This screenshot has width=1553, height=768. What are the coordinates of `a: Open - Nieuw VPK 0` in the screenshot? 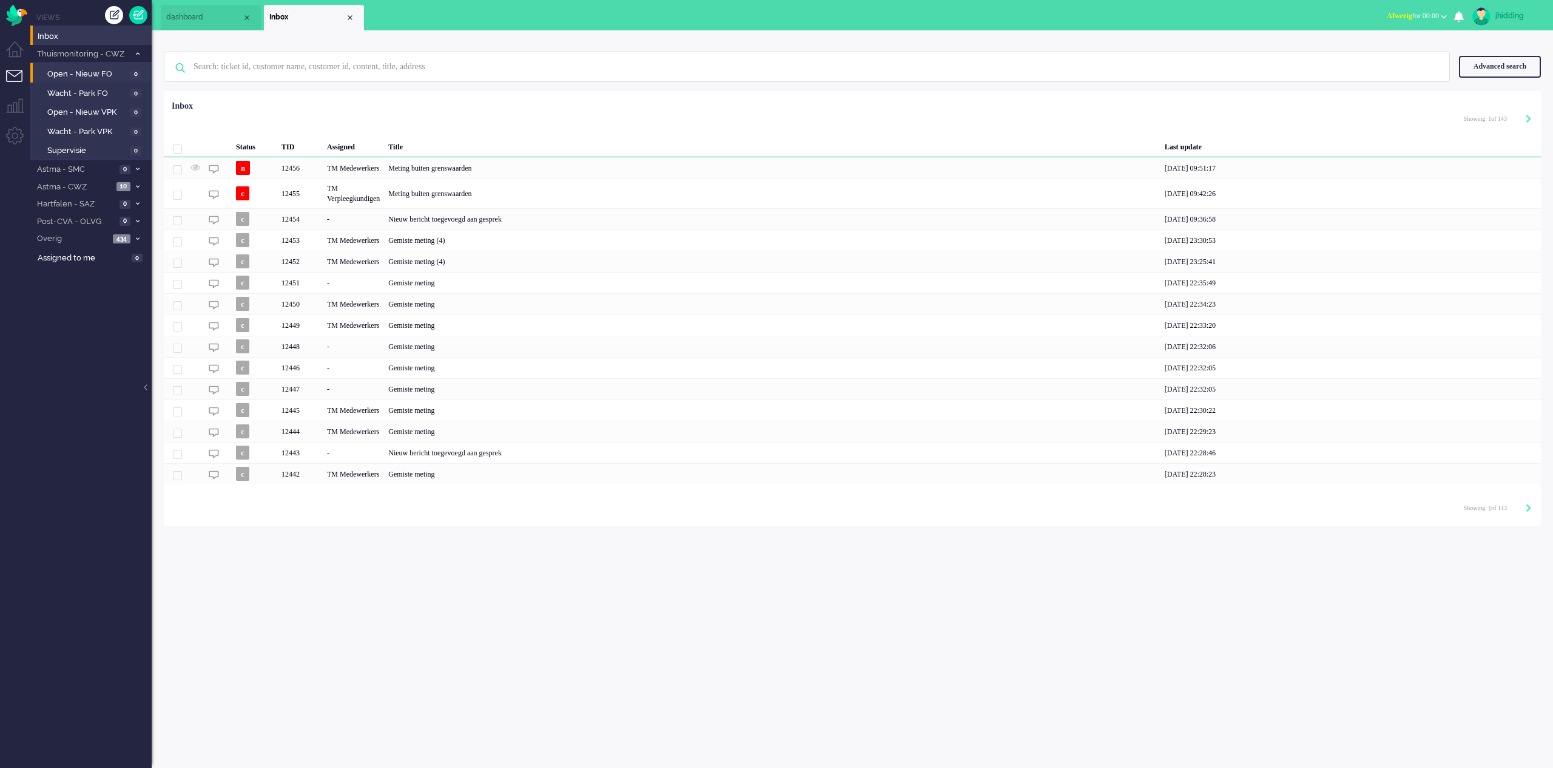 It's located at (93, 112).